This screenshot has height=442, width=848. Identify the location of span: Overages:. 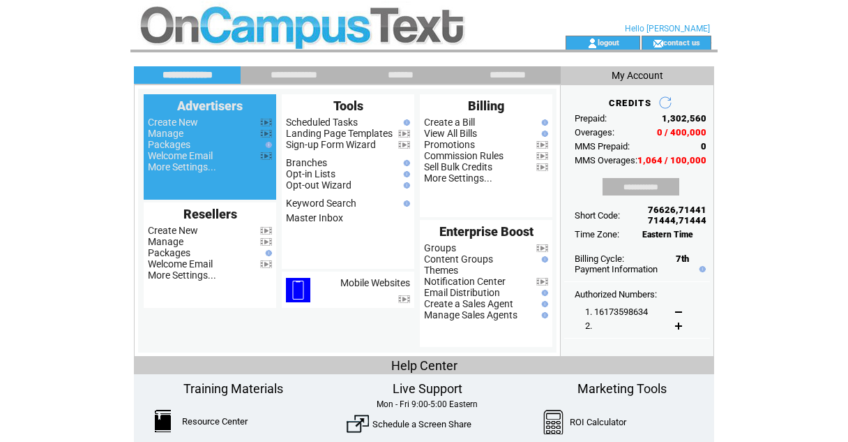
(594, 132).